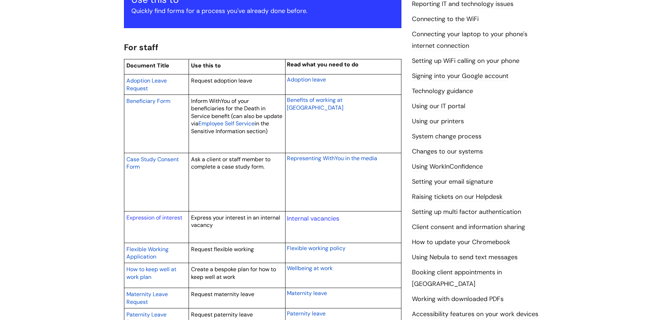 This screenshot has width=669, height=320. I want to click on a: Setting up multi factor authentication, so click(467, 212).